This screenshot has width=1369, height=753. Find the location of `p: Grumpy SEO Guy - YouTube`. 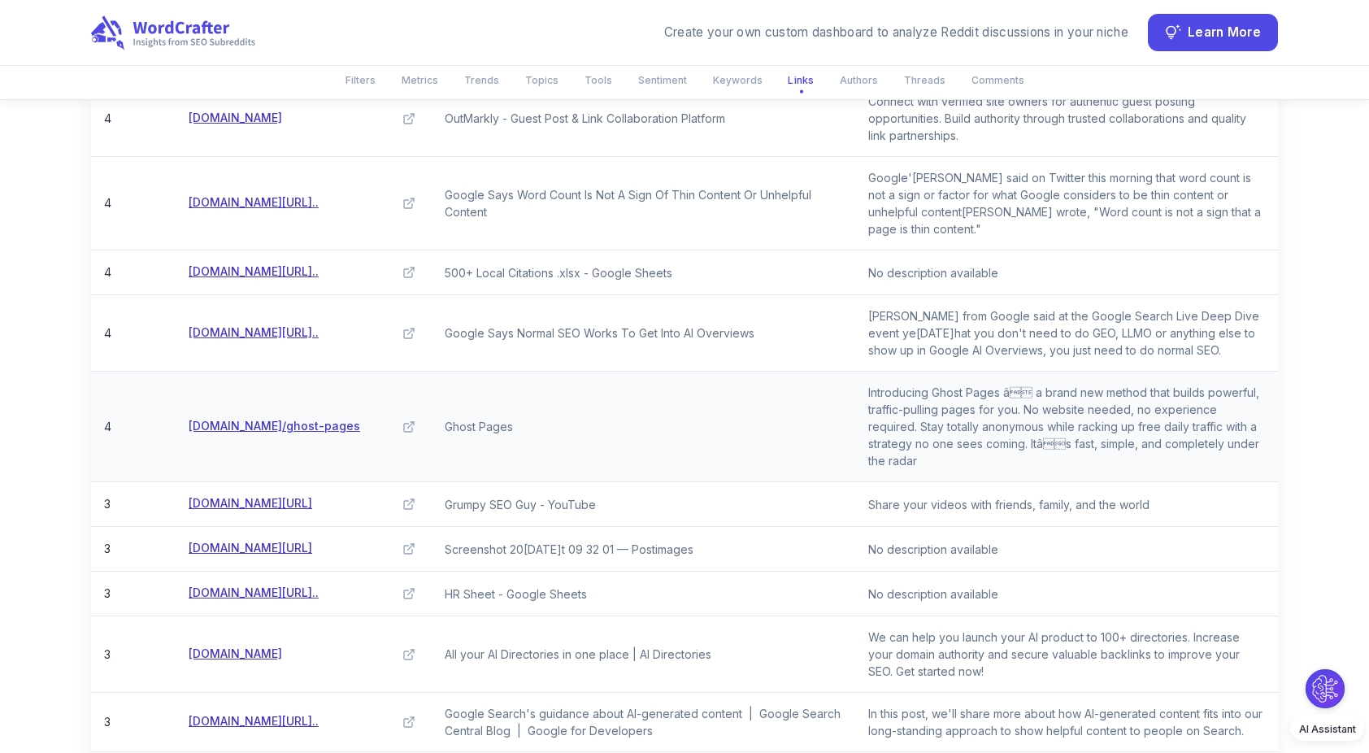

p: Grumpy SEO Guy - YouTube is located at coordinates (643, 504).